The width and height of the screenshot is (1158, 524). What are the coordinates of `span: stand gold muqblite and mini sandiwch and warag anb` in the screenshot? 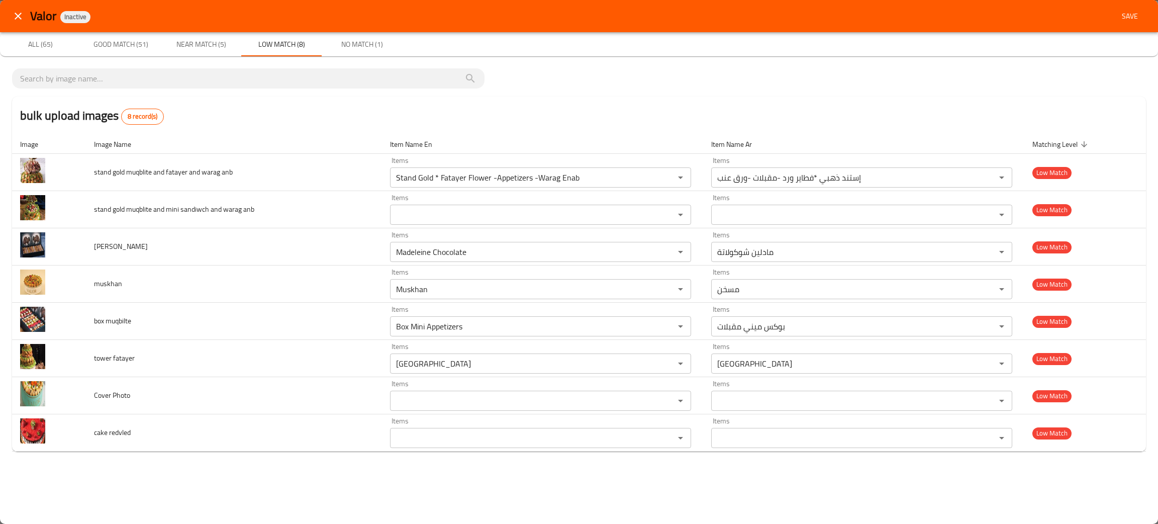 It's located at (174, 209).